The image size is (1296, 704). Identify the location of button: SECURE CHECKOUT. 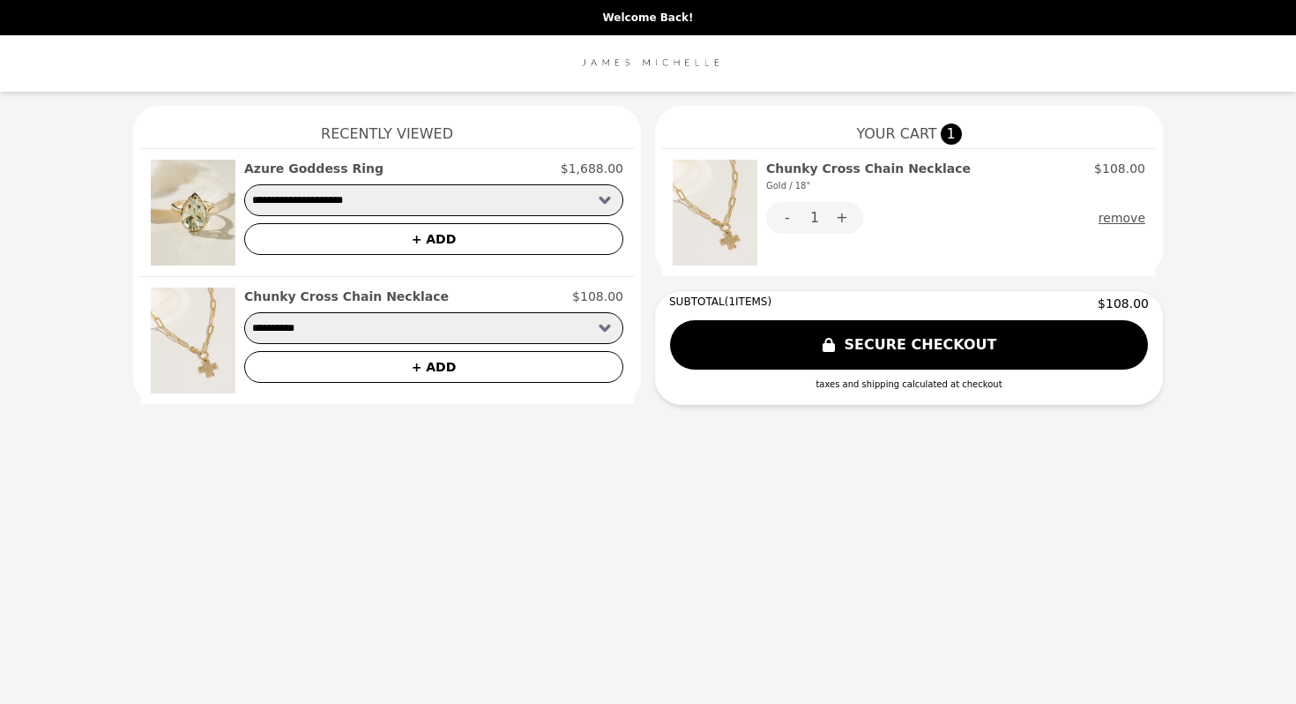
(909, 345).